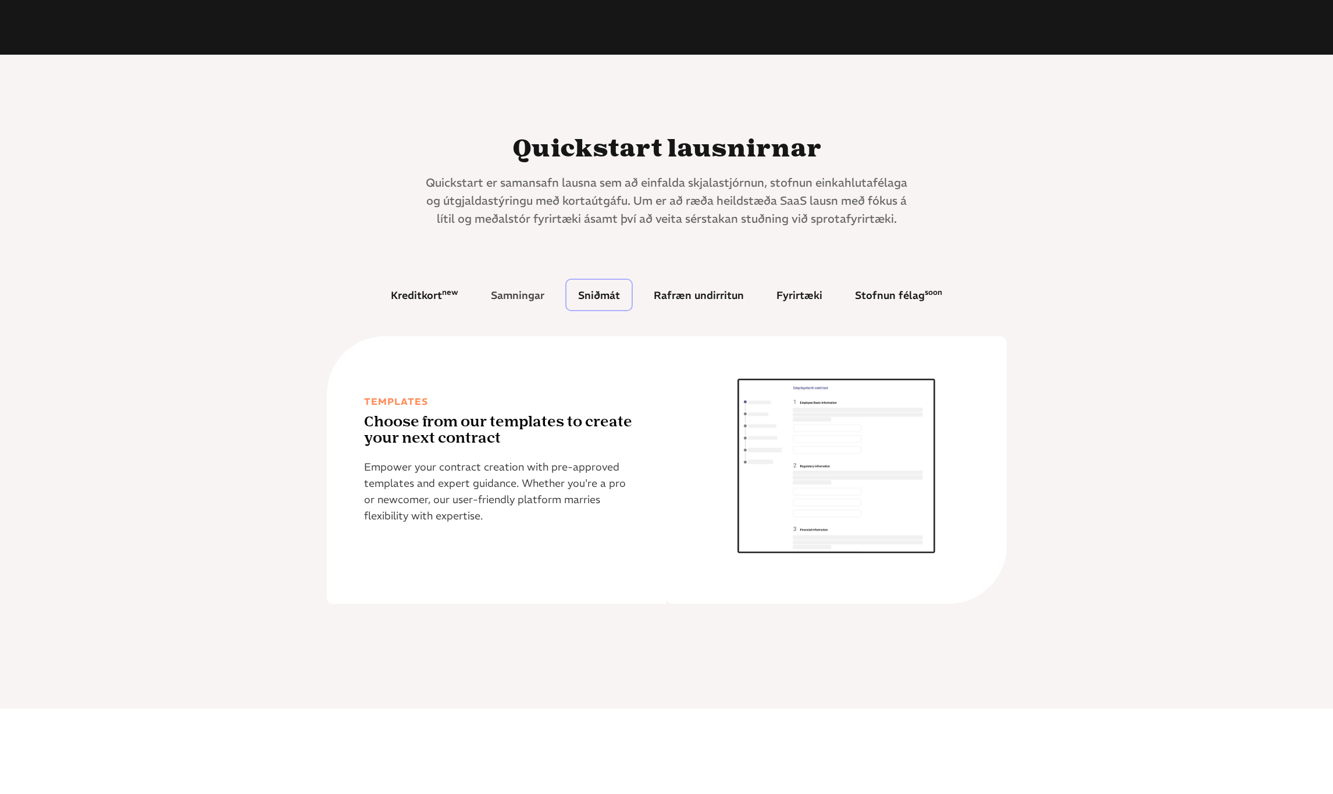  What do you see at coordinates (425, 296) in the screenshot?
I see `div: Kreditkort` at bounding box center [425, 296].